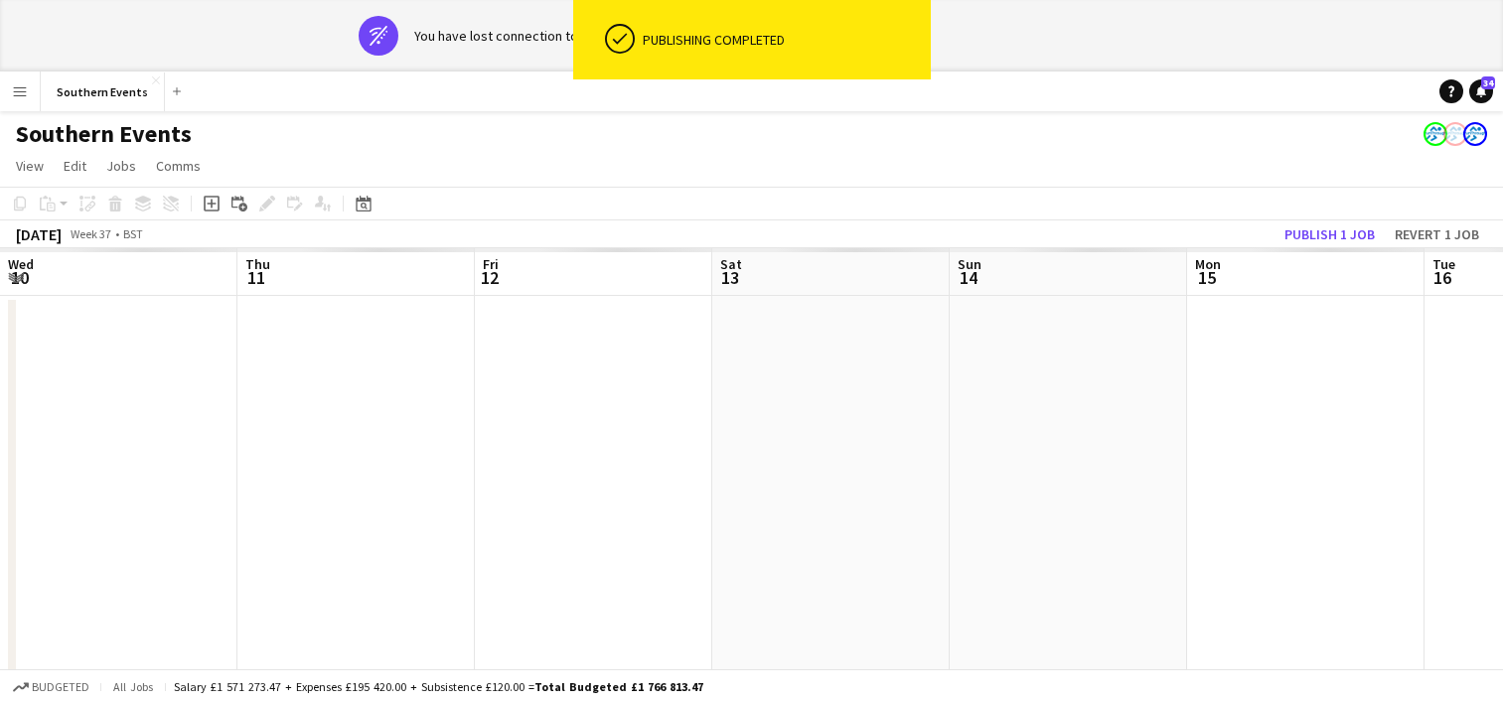  What do you see at coordinates (968, 277) in the screenshot?
I see `span: 14` at bounding box center [968, 277].